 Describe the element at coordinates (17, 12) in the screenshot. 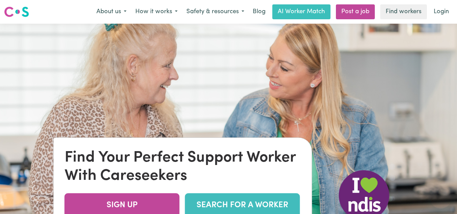

I see `img: Careseekers logo` at that location.